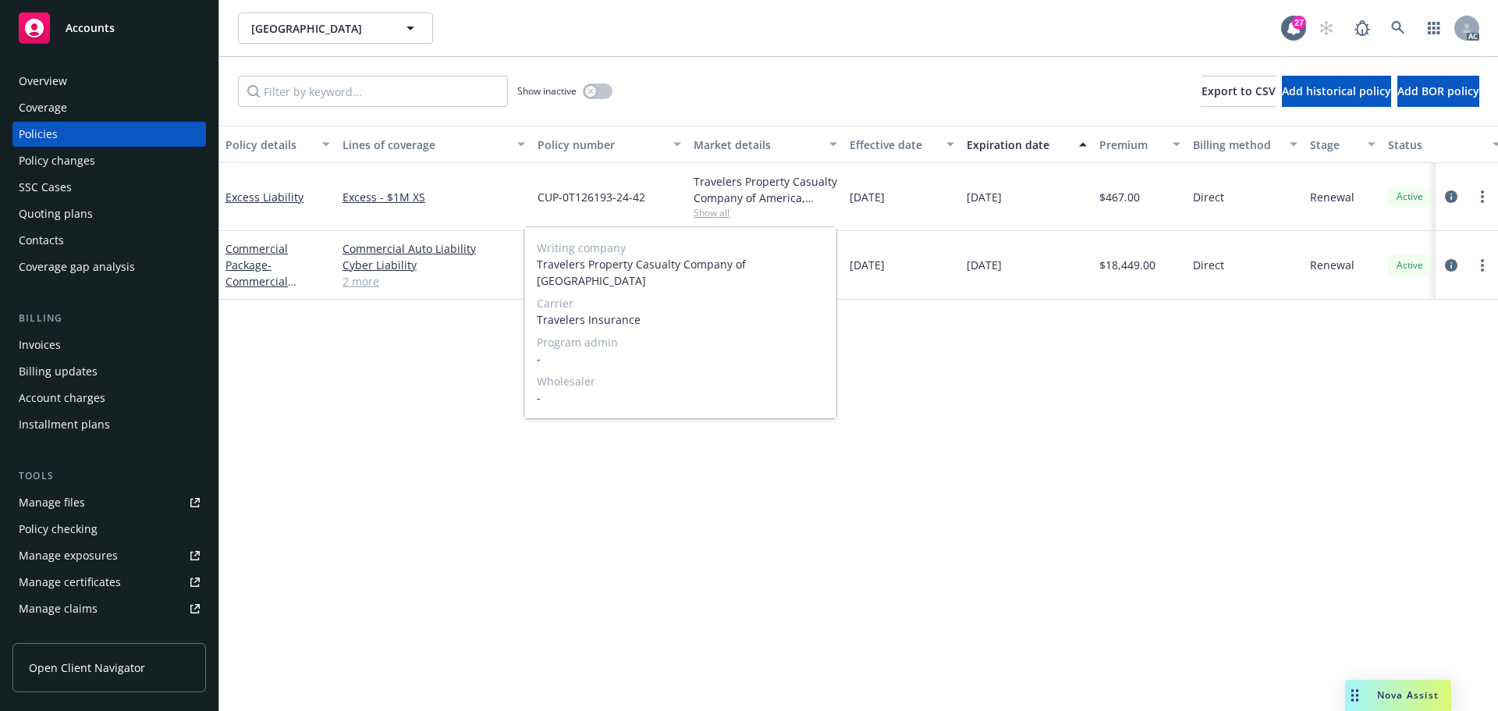 This screenshot has height=711, width=1498. What do you see at coordinates (1120, 197) in the screenshot?
I see `span: $467.00` at bounding box center [1120, 197].